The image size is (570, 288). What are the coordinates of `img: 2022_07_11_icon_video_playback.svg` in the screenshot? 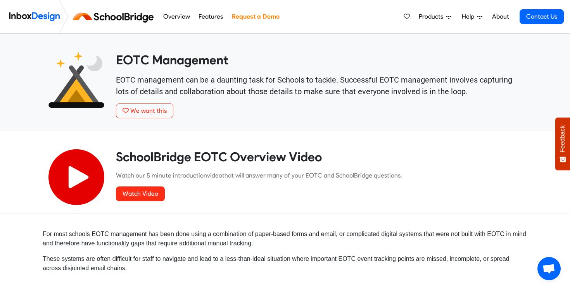 It's located at (76, 177).